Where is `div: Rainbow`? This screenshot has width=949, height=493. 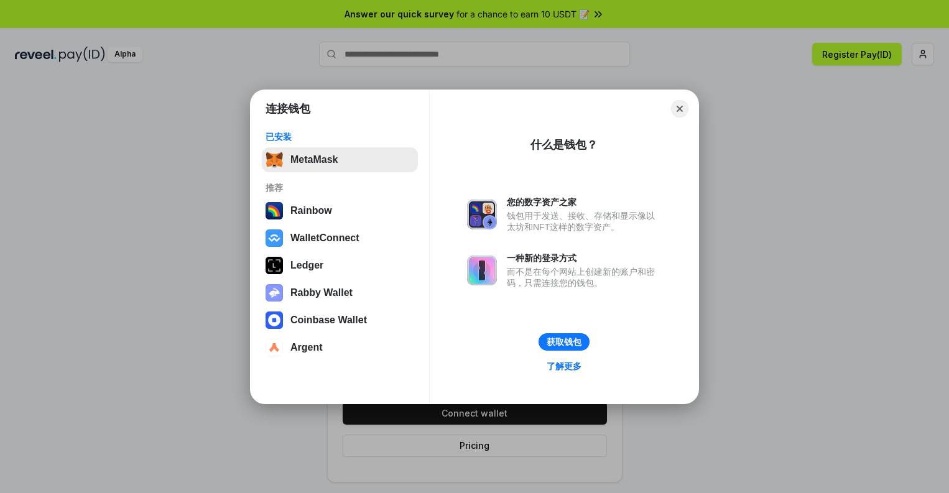
div: Rainbow is located at coordinates (311, 211).